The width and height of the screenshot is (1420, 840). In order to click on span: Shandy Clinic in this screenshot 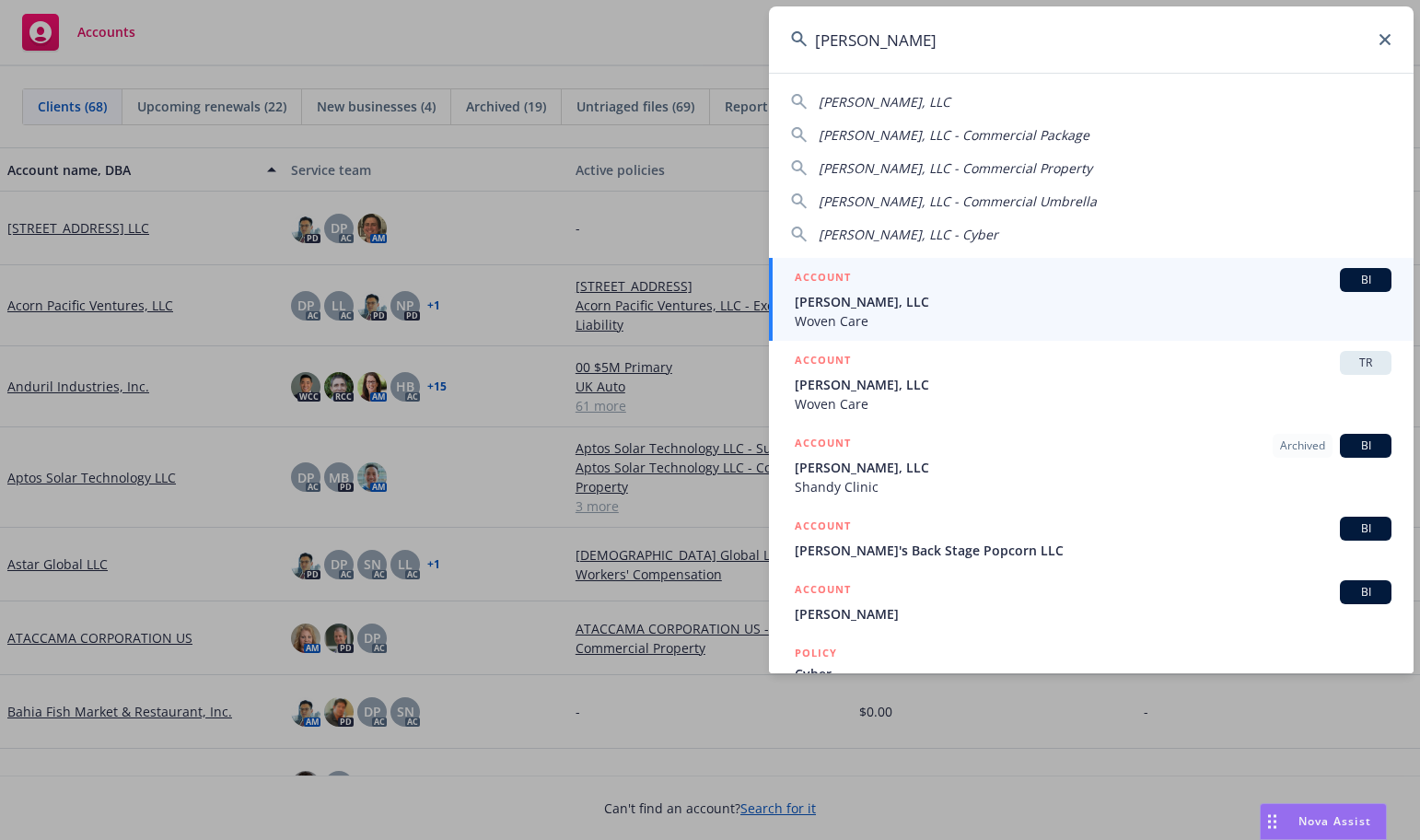, I will do `click(1094, 486)`.